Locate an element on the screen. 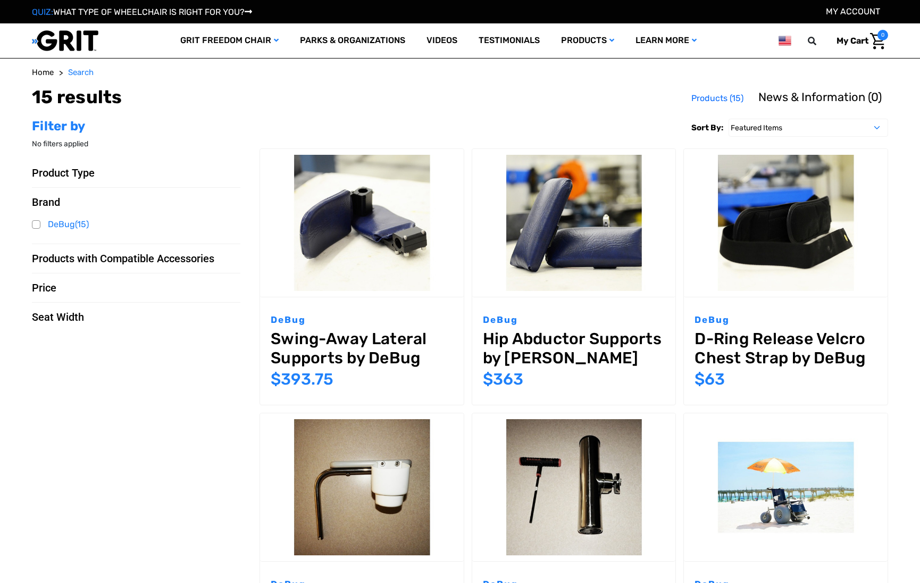 The height and width of the screenshot is (583, 920). img: D-Ring Release Velcro Chest Strap by DeBug is located at coordinates (785, 222).